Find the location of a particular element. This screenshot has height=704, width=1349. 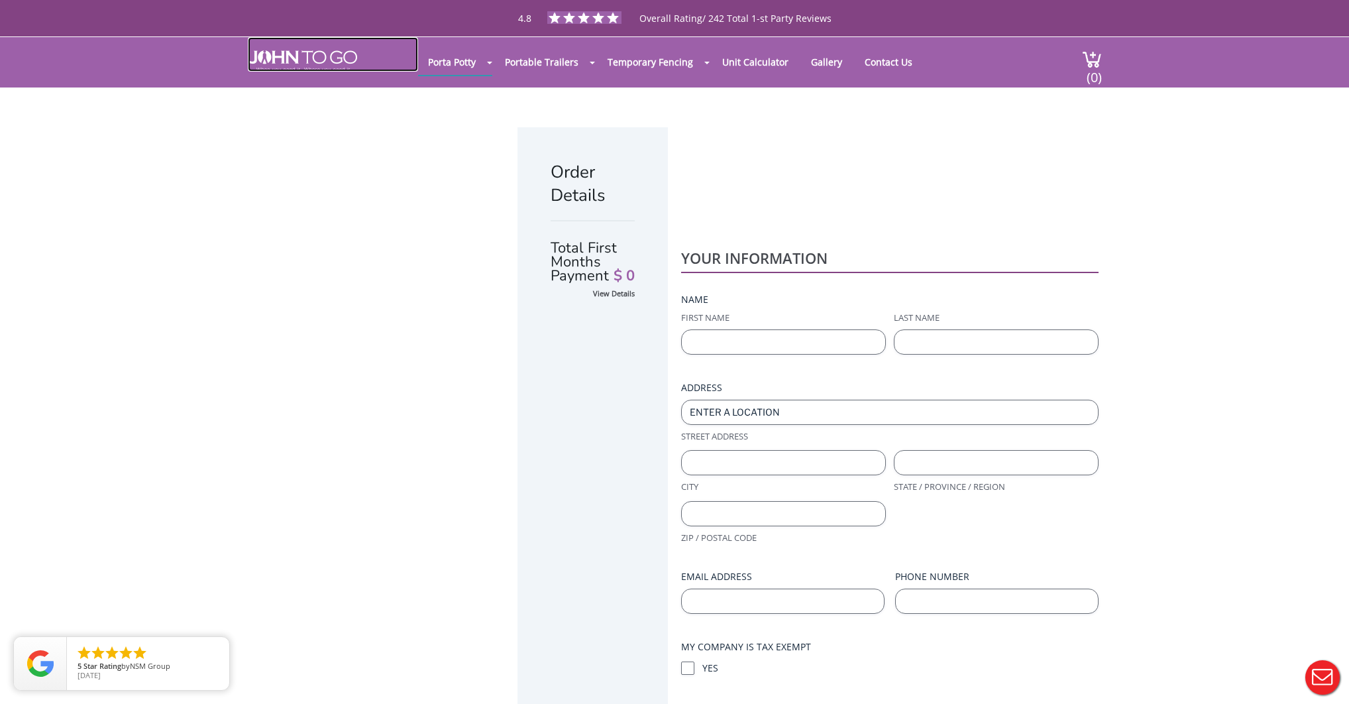

label: Phone Number is located at coordinates (997, 577).